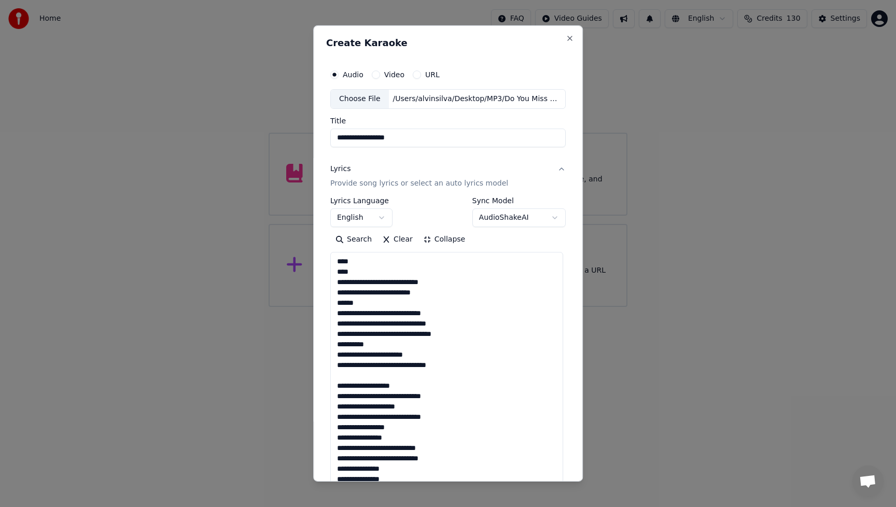  What do you see at coordinates (397, 240) in the screenshot?
I see `button: Clear` at bounding box center [397, 240].